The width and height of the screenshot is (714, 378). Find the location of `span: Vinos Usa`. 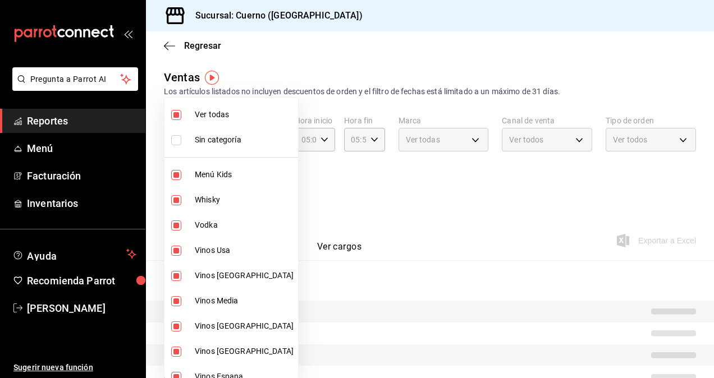

span: Vinos Usa is located at coordinates (244, 250).